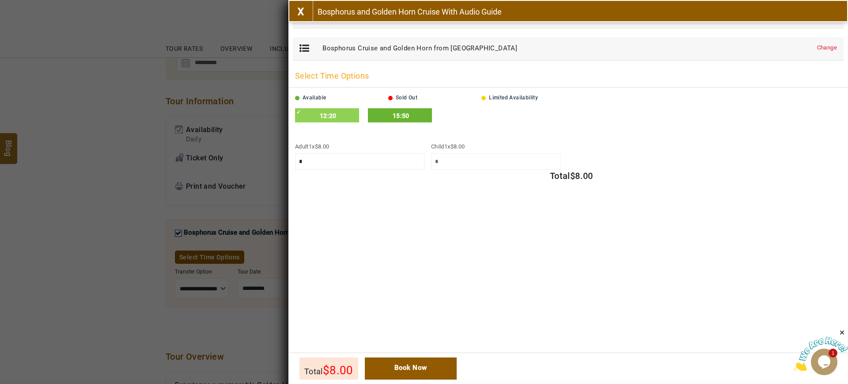 This screenshot has width=848, height=384. Describe the element at coordinates (328, 116) in the screenshot. I see `span: 12:20` at that location.